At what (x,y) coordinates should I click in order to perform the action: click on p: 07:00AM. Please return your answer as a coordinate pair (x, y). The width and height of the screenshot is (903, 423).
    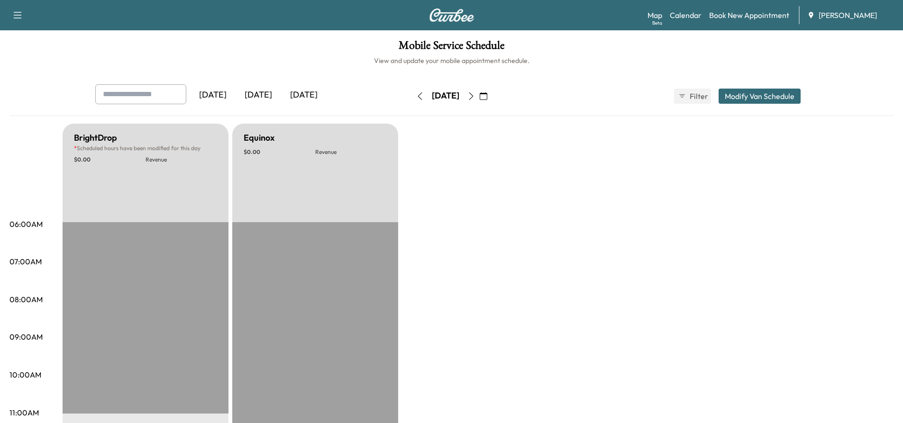
    Looking at the image, I should click on (26, 262).